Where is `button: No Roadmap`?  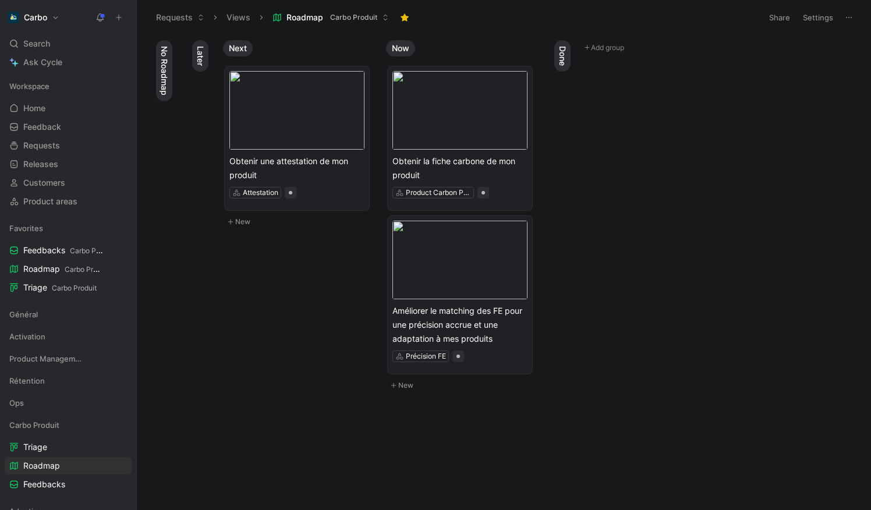 button: No Roadmap is located at coordinates (164, 70).